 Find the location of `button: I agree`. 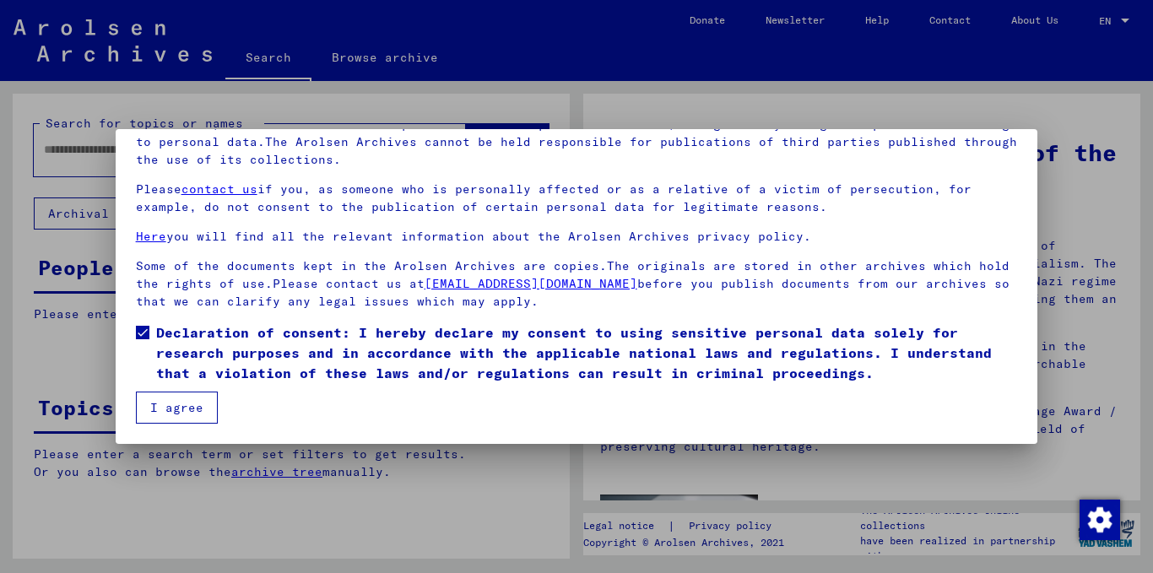

button: I agree is located at coordinates (176, 408).